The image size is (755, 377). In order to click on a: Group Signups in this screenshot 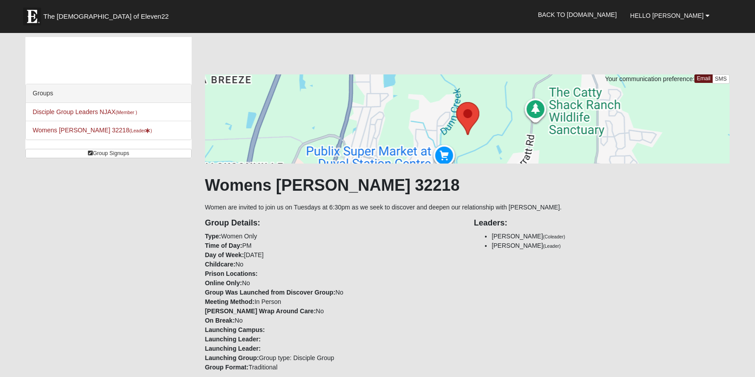, I will do `click(108, 153)`.